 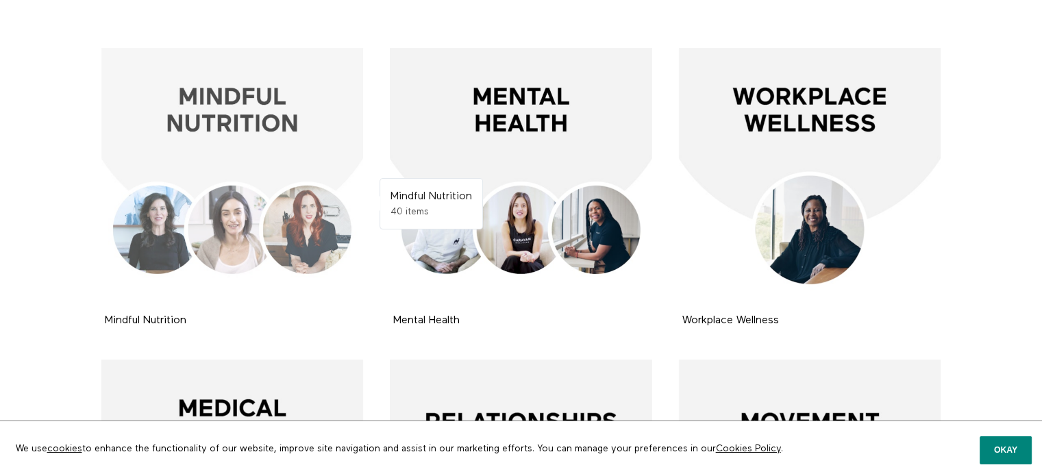 I want to click on strong: Workplace Wellness, so click(x=730, y=321).